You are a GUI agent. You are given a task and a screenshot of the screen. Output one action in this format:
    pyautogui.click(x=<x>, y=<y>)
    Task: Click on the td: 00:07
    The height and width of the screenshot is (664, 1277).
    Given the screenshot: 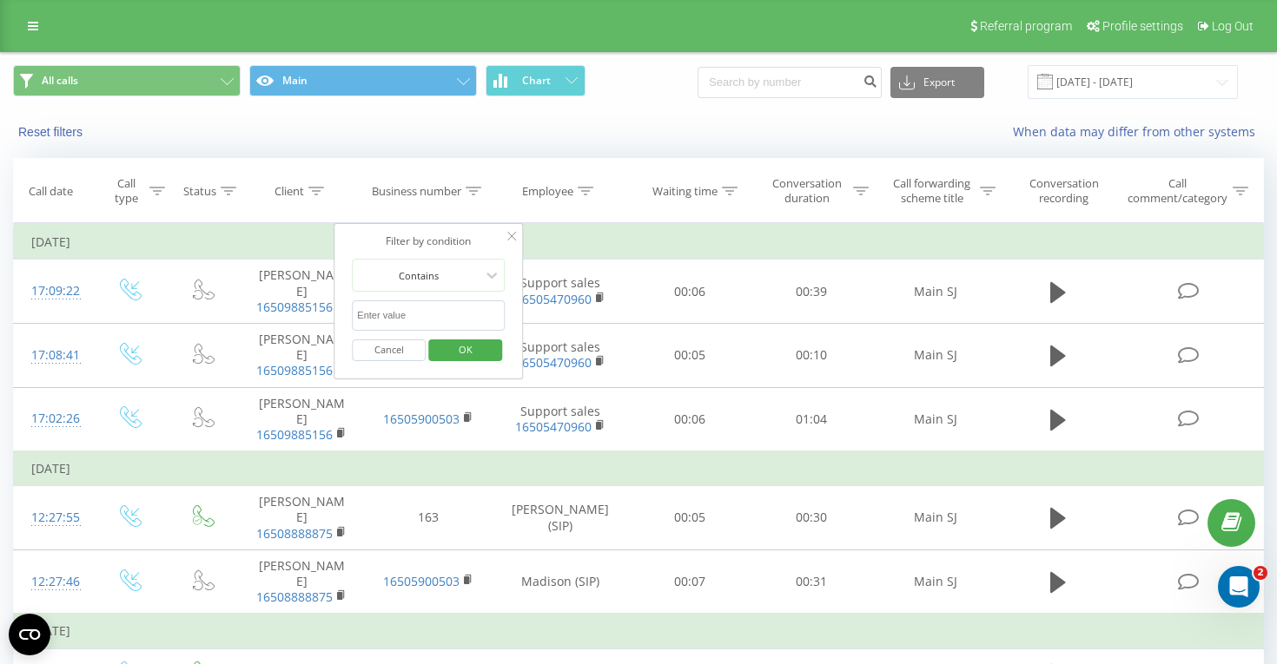 What is the action you would take?
    pyautogui.click(x=689, y=582)
    